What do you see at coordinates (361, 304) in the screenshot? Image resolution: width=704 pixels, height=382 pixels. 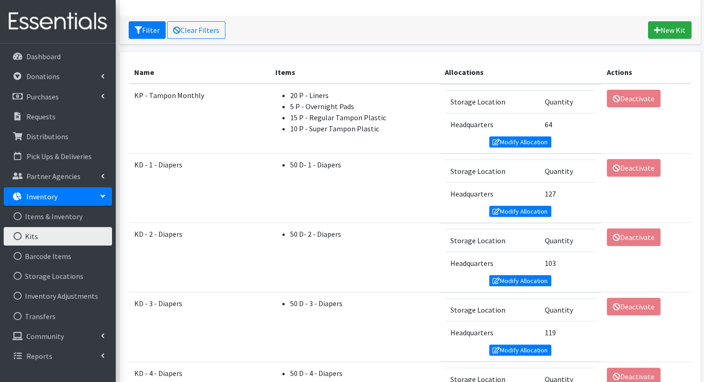 I see `li: 50 D - 3 - Diapers` at bounding box center [361, 304].